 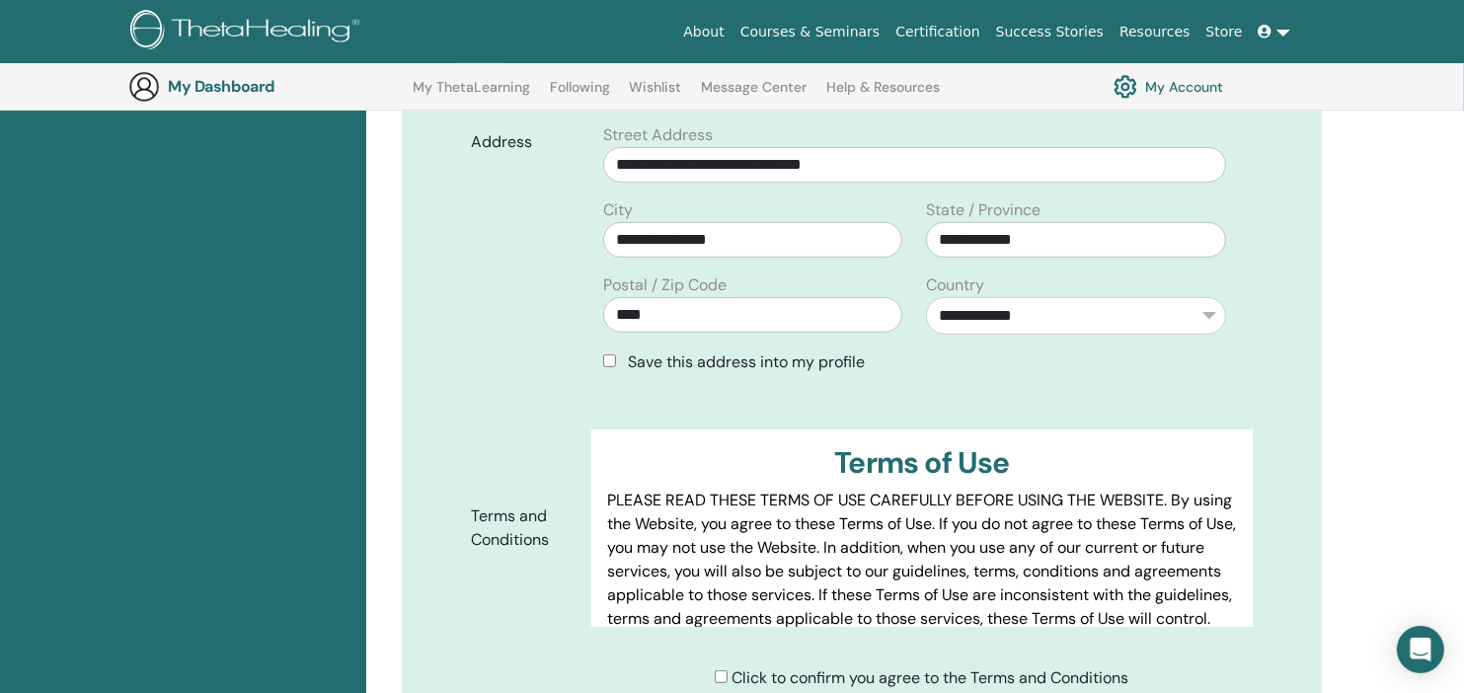 What do you see at coordinates (1168, 87) in the screenshot?
I see `a: My Account` at bounding box center [1168, 87].